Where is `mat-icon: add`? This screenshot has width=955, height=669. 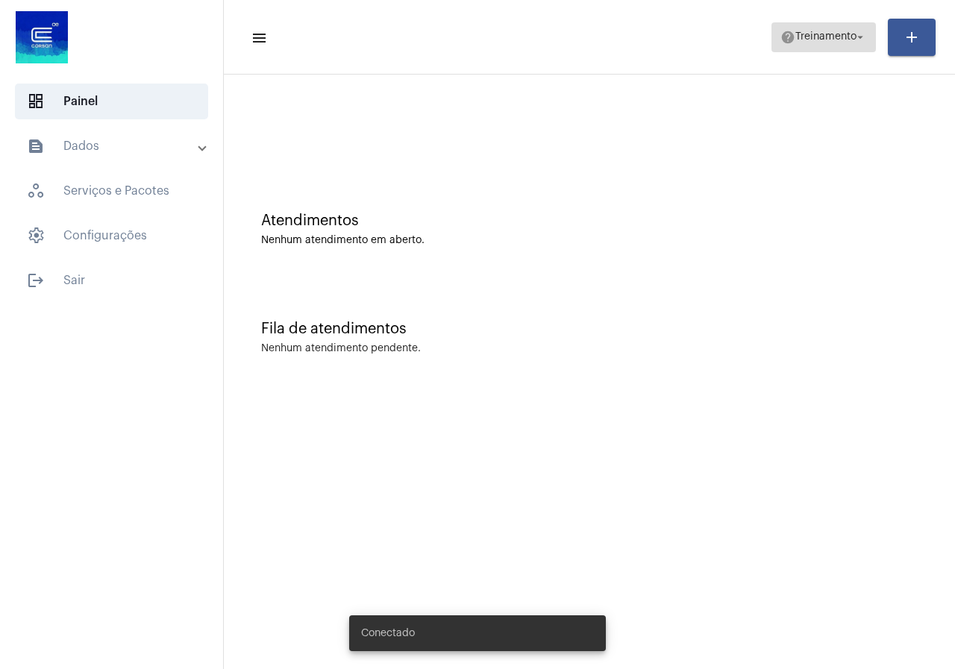
mat-icon: add is located at coordinates (912, 37).